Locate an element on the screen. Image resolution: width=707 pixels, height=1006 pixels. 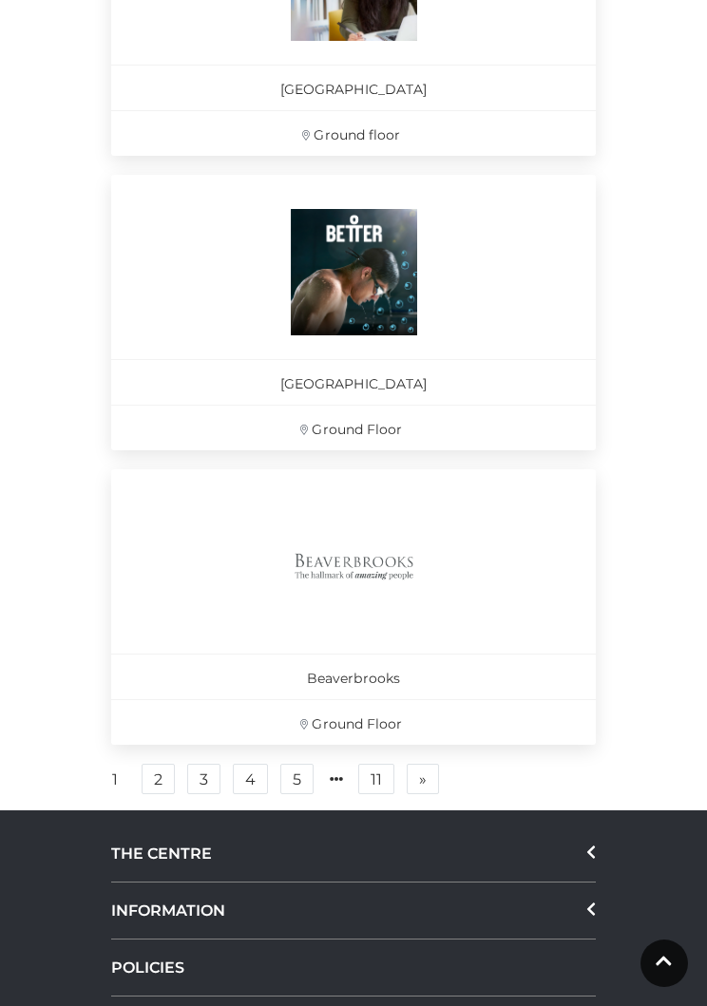
div: THE CENTRE is located at coordinates (353, 854).